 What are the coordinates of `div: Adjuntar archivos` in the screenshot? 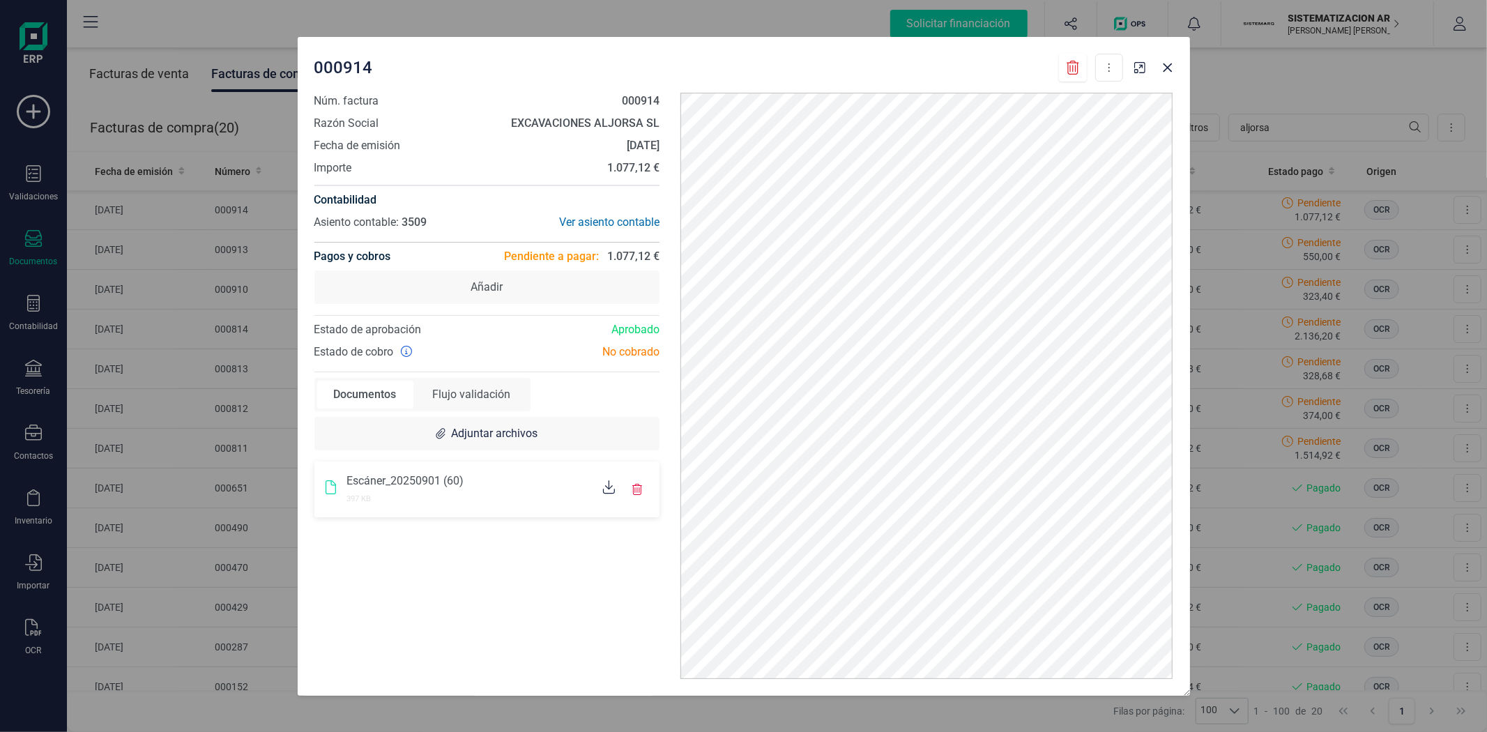 It's located at (487, 434).